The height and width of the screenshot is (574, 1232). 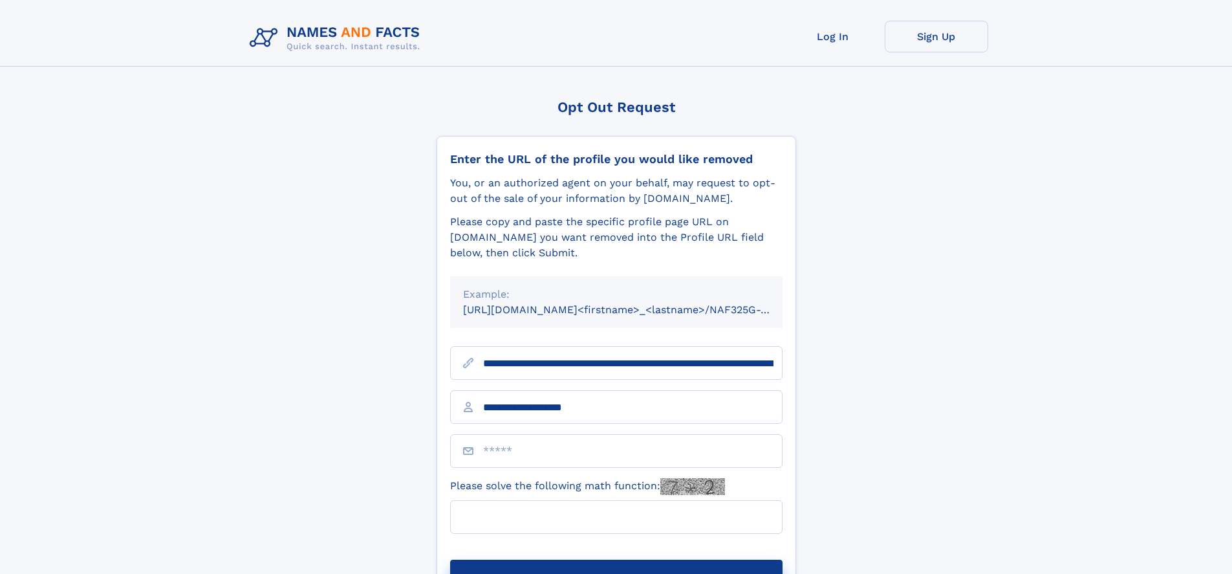 What do you see at coordinates (616, 159) in the screenshot?
I see `div: Enter the URL of the profile you would like removed` at bounding box center [616, 159].